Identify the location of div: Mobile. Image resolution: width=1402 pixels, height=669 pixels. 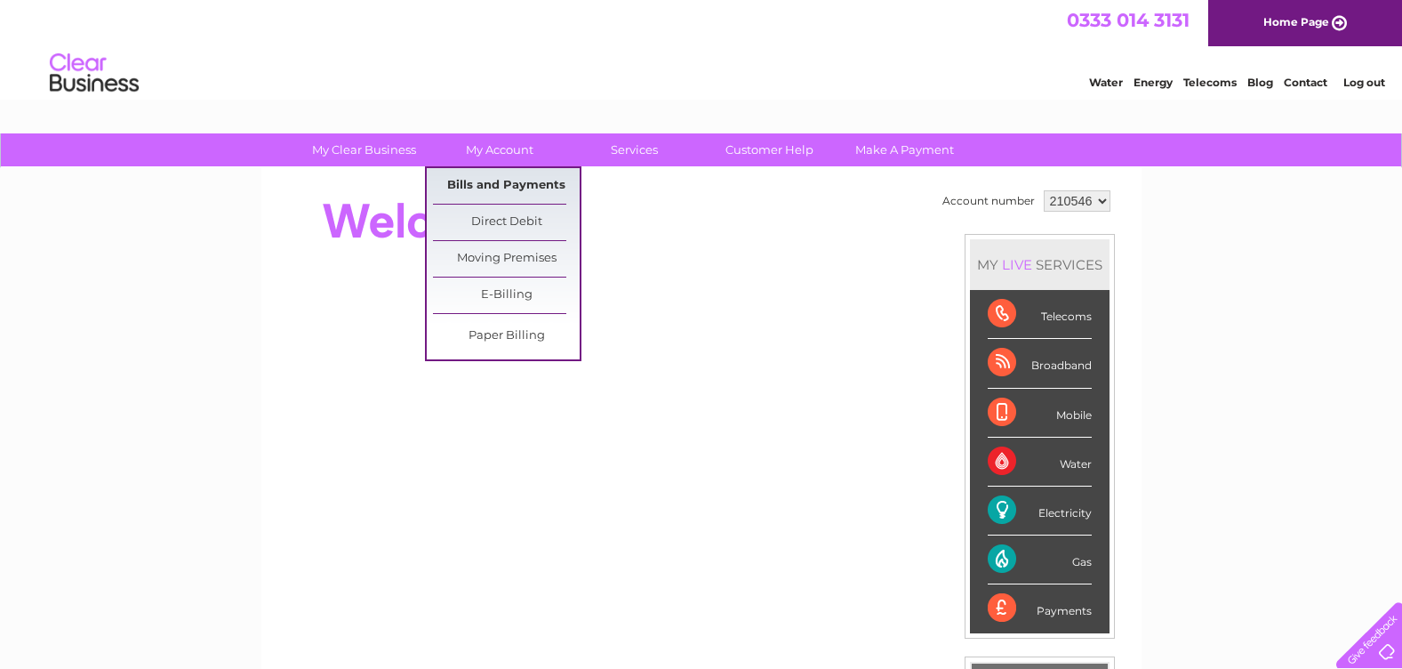
(1040, 413).